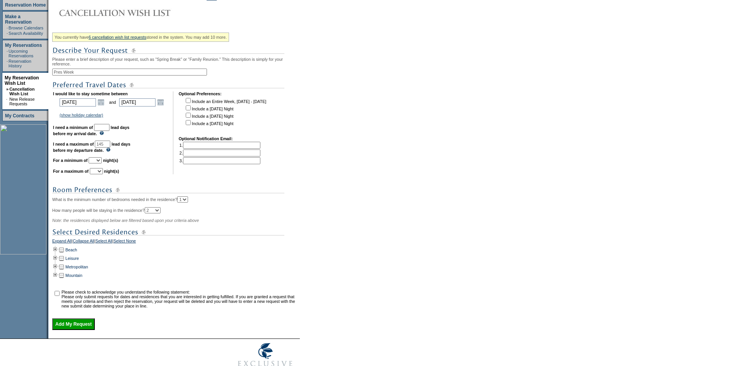 Image resolution: width=737 pixels, height=366 pixels. Describe the element at coordinates (168, 190) in the screenshot. I see `img: subTtlRoomPreferences.gif` at that location.